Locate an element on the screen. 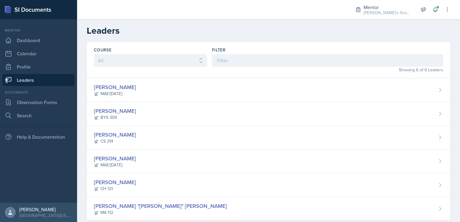 This screenshot has height=222, width=460. div: CH 121 is located at coordinates (115, 189).